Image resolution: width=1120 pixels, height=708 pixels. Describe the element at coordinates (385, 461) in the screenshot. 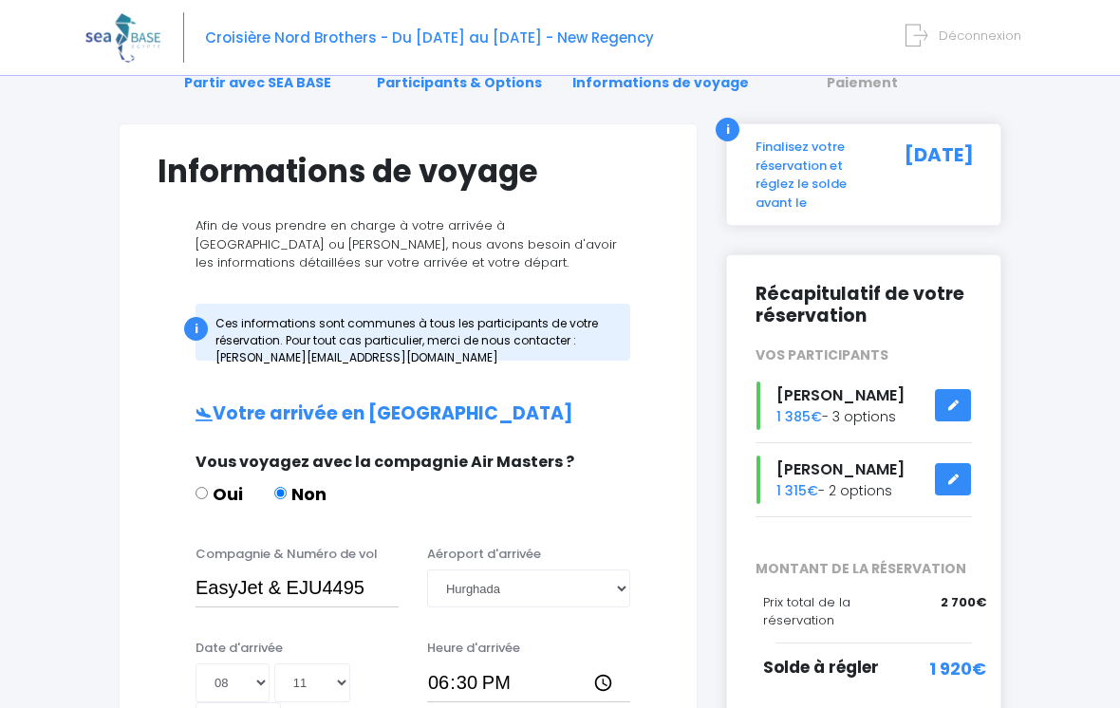

I see `span: Vous voyagez avec la compagnie Air Masters ?` at that location.